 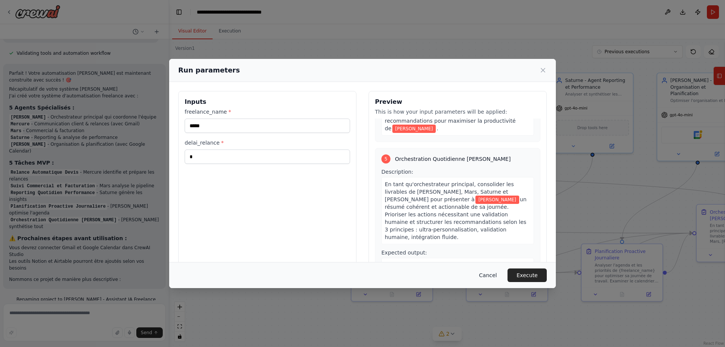 What do you see at coordinates (267, 112) in the screenshot?
I see `label: freelance_name` at bounding box center [267, 112].